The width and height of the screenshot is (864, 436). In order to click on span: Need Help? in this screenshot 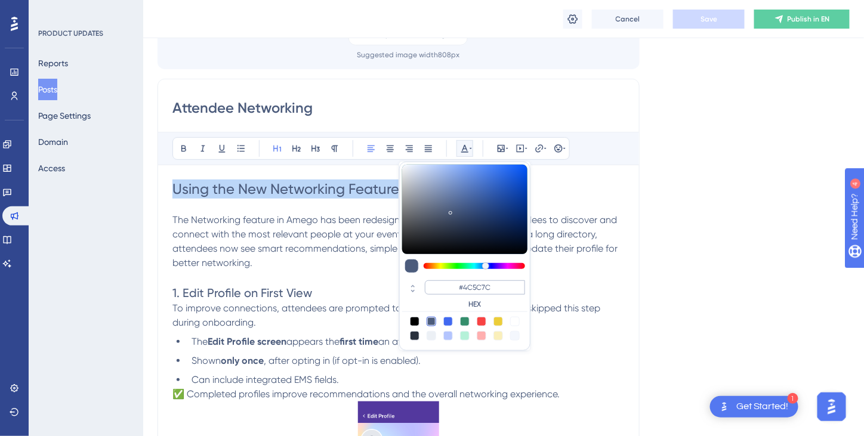, I will do `click(51, 10)`.